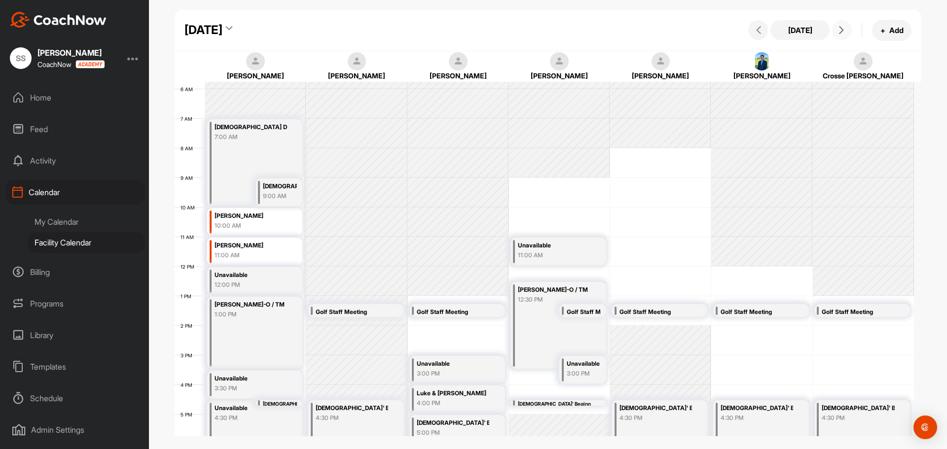  What do you see at coordinates (188, 89) in the screenshot?
I see `div: 6 AM` at bounding box center [188, 89].